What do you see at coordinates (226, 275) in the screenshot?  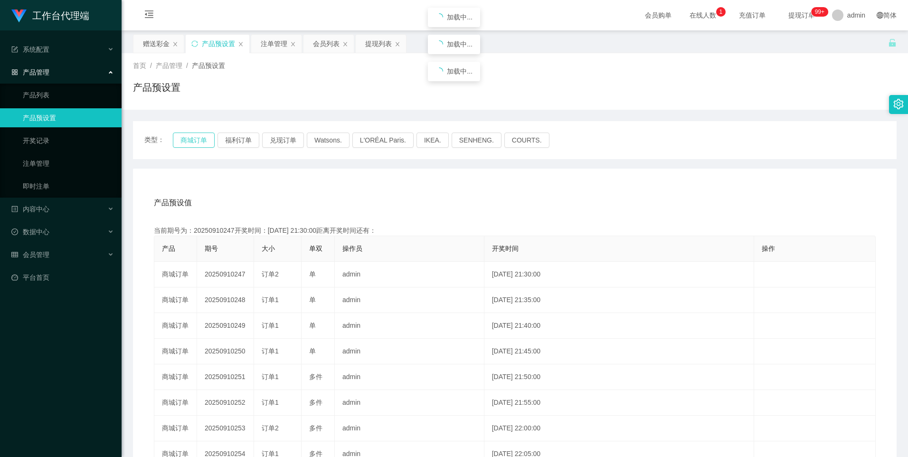 I see `td: 20250910247` at bounding box center [226, 275].